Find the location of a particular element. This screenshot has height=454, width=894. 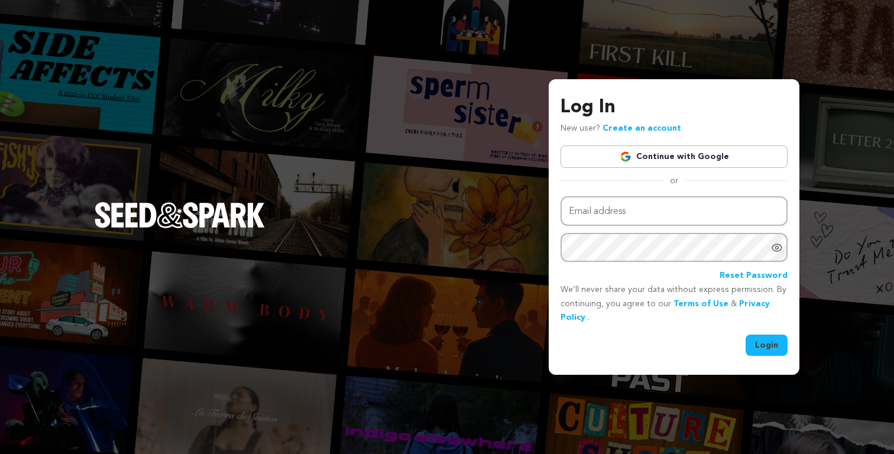

p: New user? is located at coordinates (621, 129).